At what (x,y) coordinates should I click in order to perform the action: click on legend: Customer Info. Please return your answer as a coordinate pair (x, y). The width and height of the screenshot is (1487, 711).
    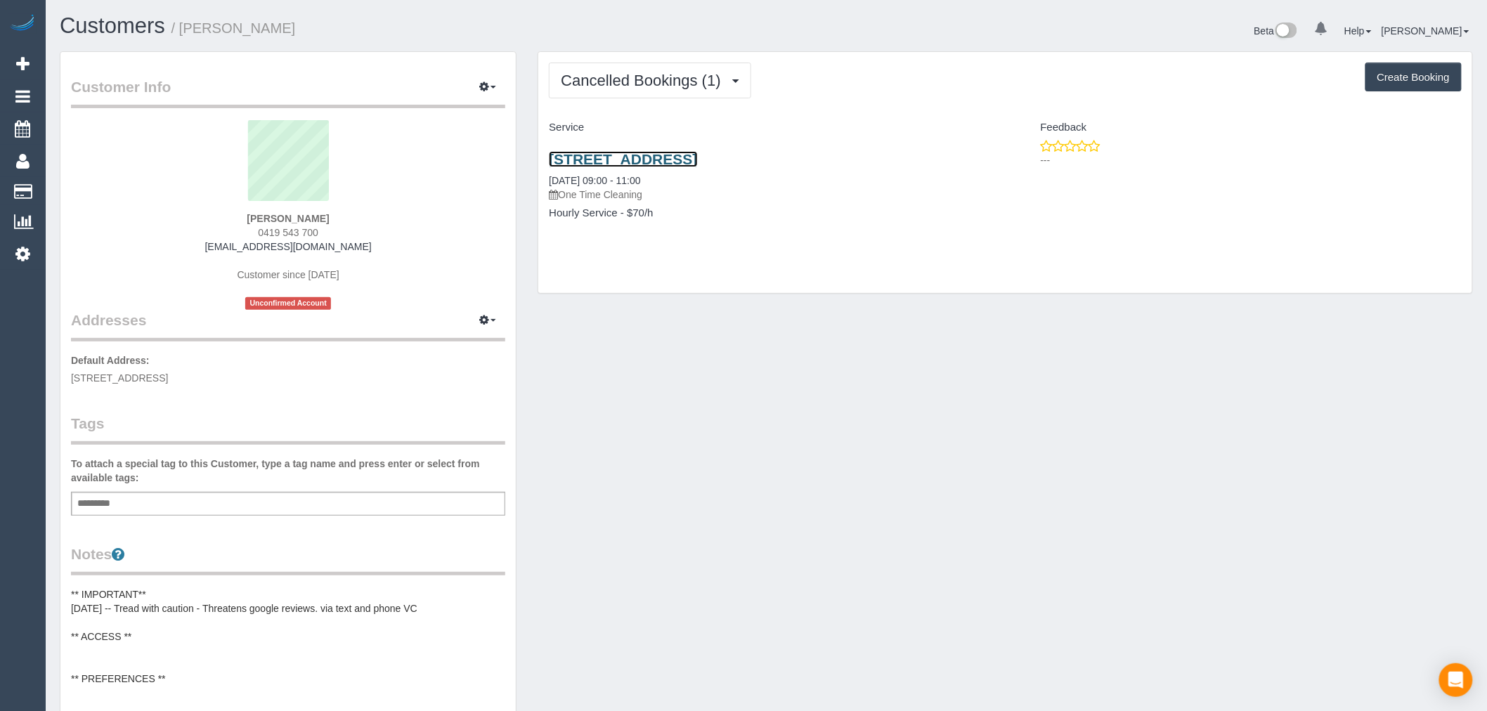
    Looking at the image, I should click on (288, 92).